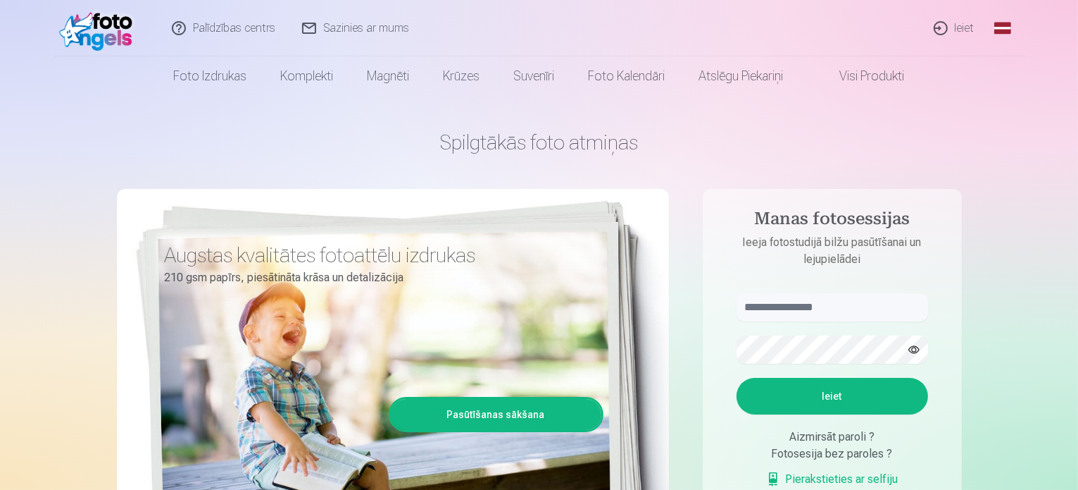 The image size is (1078, 490). Describe the element at coordinates (833, 221) in the screenshot. I see `h4: Manas fotosessijas` at that location.